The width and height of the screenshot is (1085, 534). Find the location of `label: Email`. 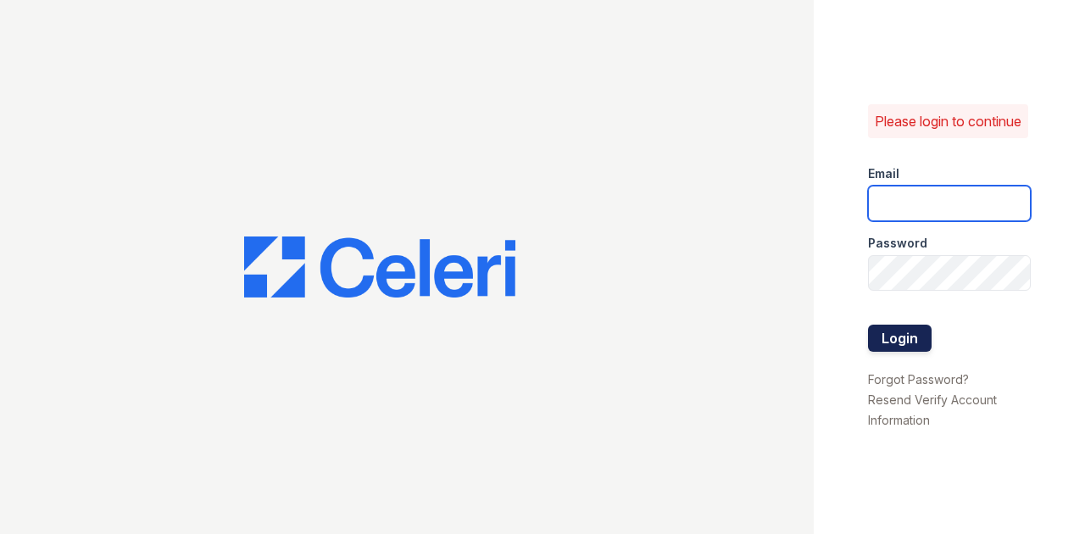

label: Email is located at coordinates (883, 174).